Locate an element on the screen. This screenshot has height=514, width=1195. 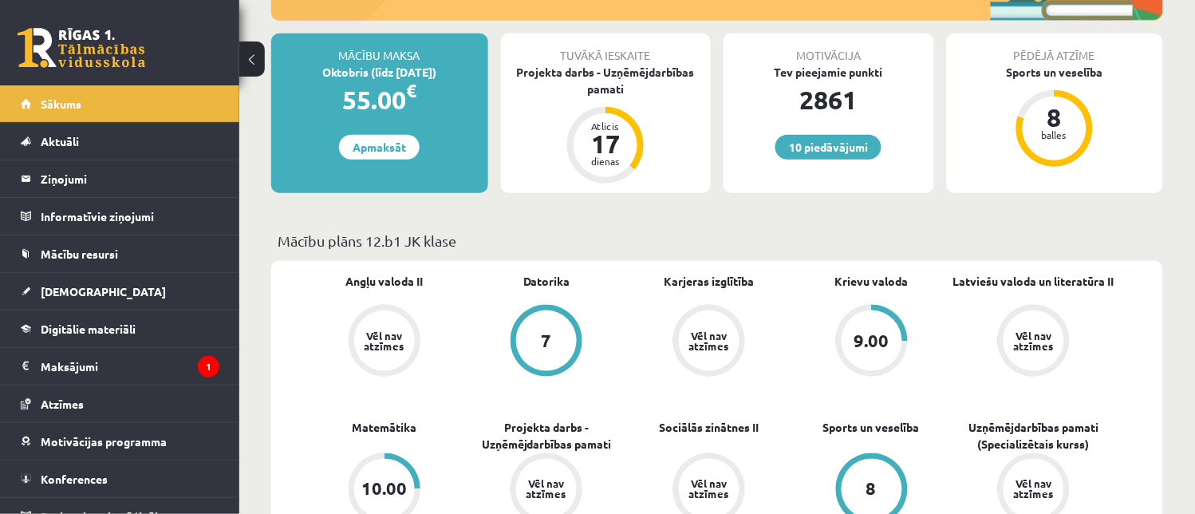
div: Projekta darbs - Uzņēmējdarbības pamati is located at coordinates (606, 81).